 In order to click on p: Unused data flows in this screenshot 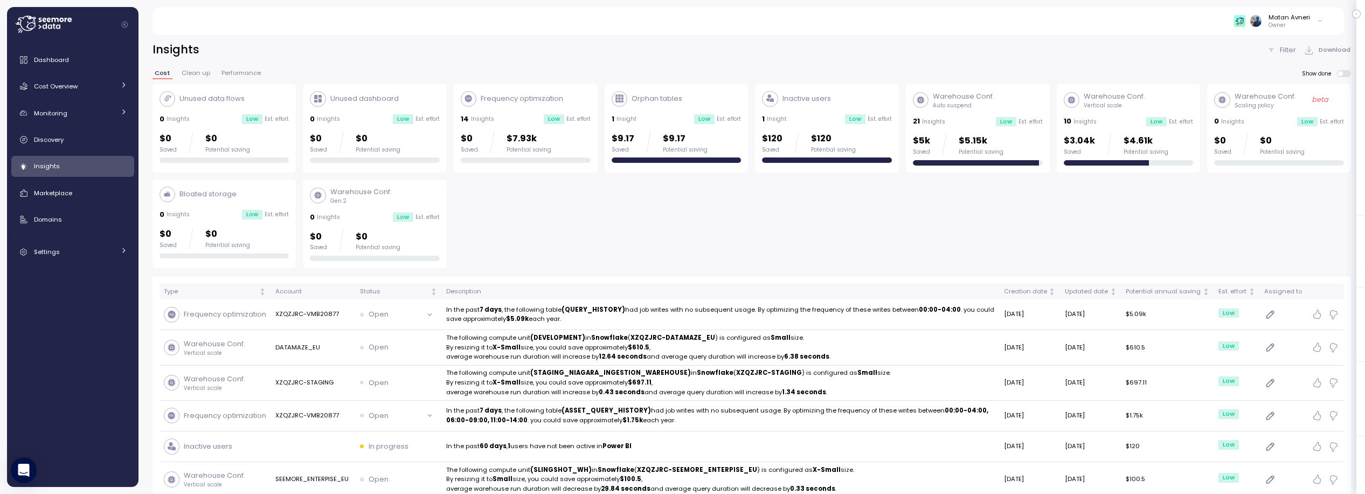, I will do `click(212, 99)`.